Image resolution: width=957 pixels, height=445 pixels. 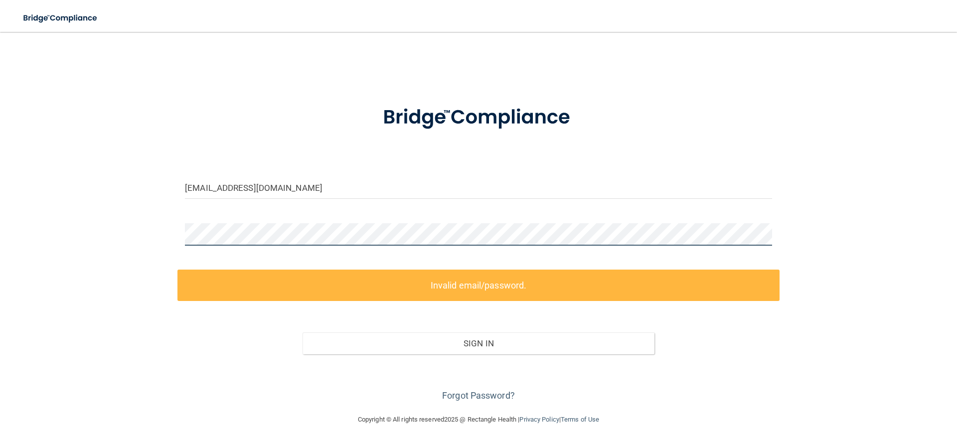 I want to click on a: Privacy Policy, so click(x=539, y=419).